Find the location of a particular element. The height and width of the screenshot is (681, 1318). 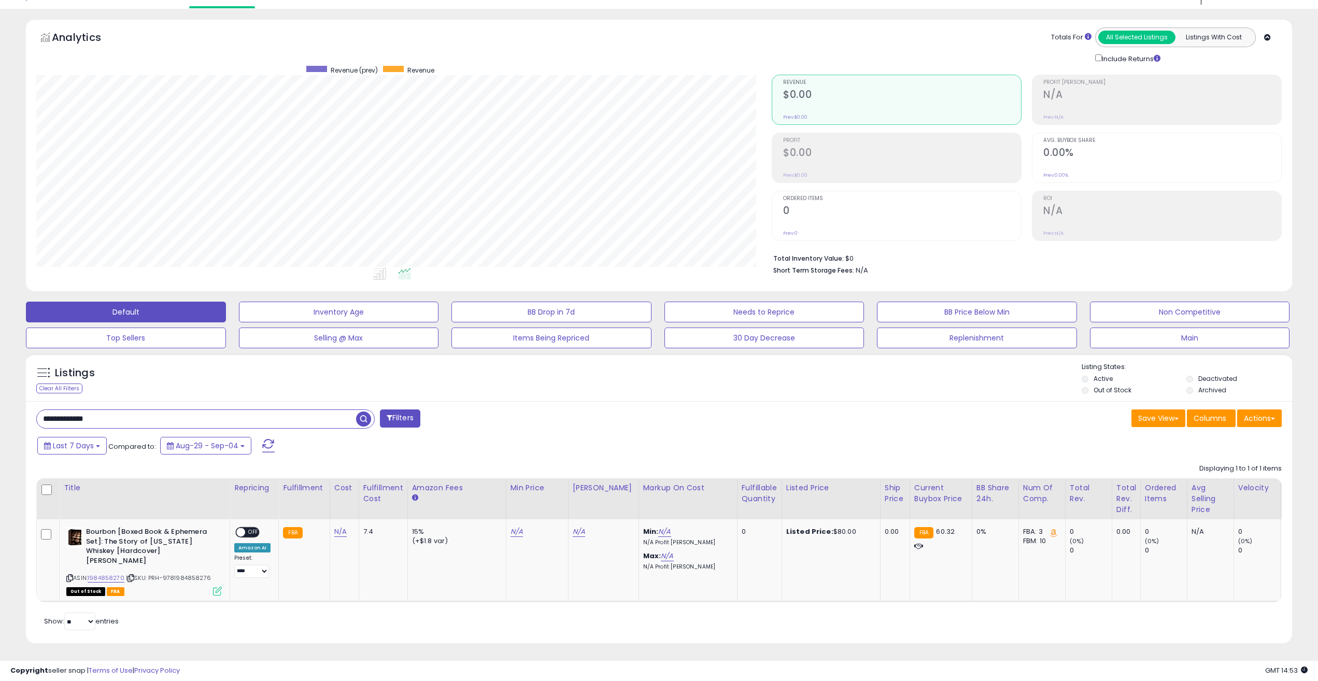

button: Filters is located at coordinates (400, 418).